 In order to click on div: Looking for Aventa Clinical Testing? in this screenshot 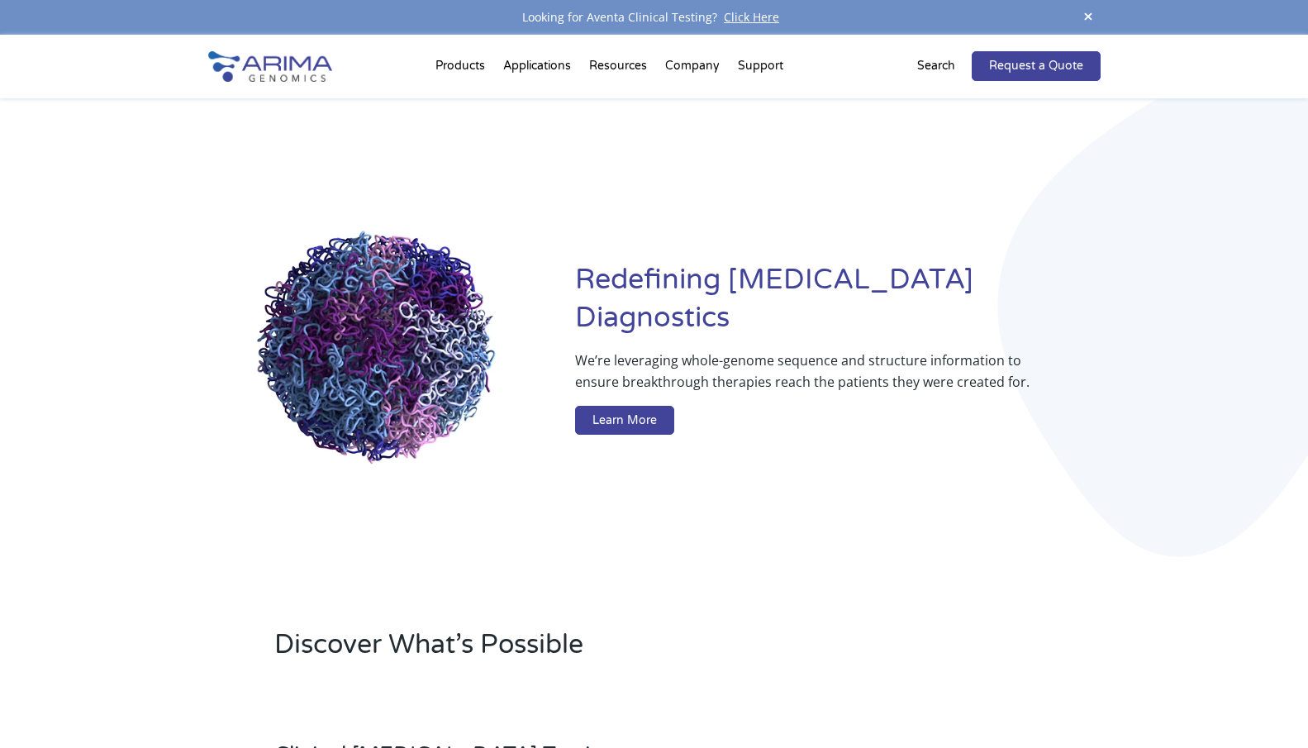, I will do `click(654, 17)`.